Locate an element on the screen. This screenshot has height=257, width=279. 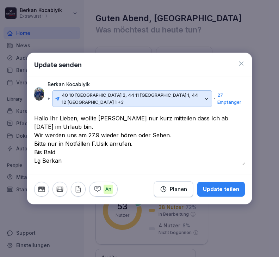
img: nhchg2up3n0usiuq77420vnd.png is located at coordinates (39, 94).